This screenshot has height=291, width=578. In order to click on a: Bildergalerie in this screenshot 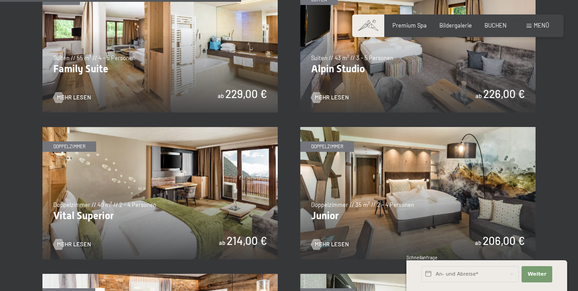, I will do `click(455, 25)`.